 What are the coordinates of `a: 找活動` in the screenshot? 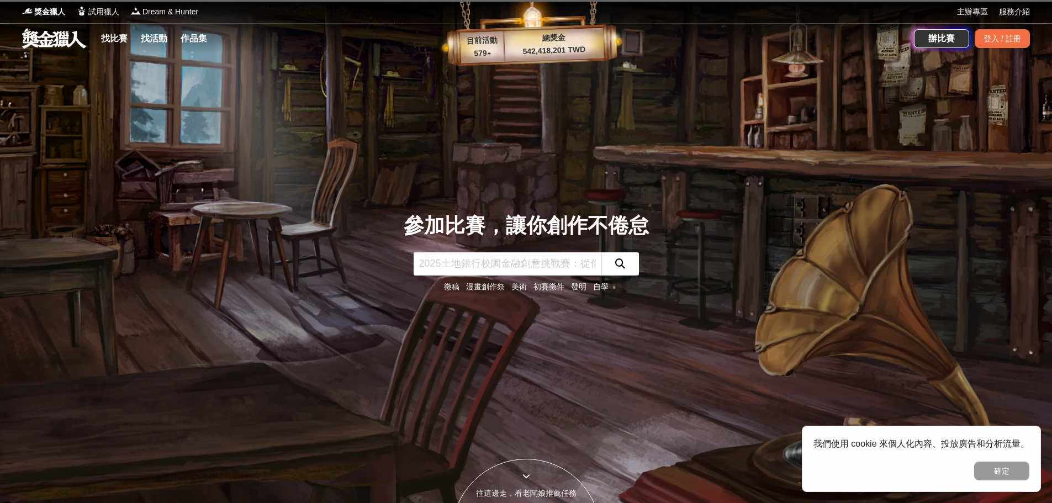 It's located at (154, 39).